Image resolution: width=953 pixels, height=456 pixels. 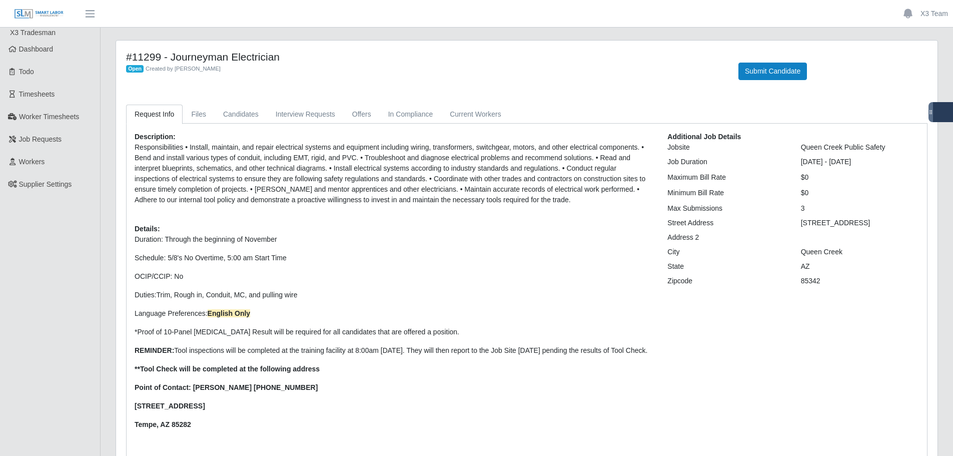 I want to click on a: In Compliance, so click(x=411, y=114).